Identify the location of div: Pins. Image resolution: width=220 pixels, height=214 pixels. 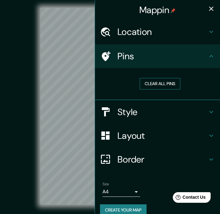
(157, 56).